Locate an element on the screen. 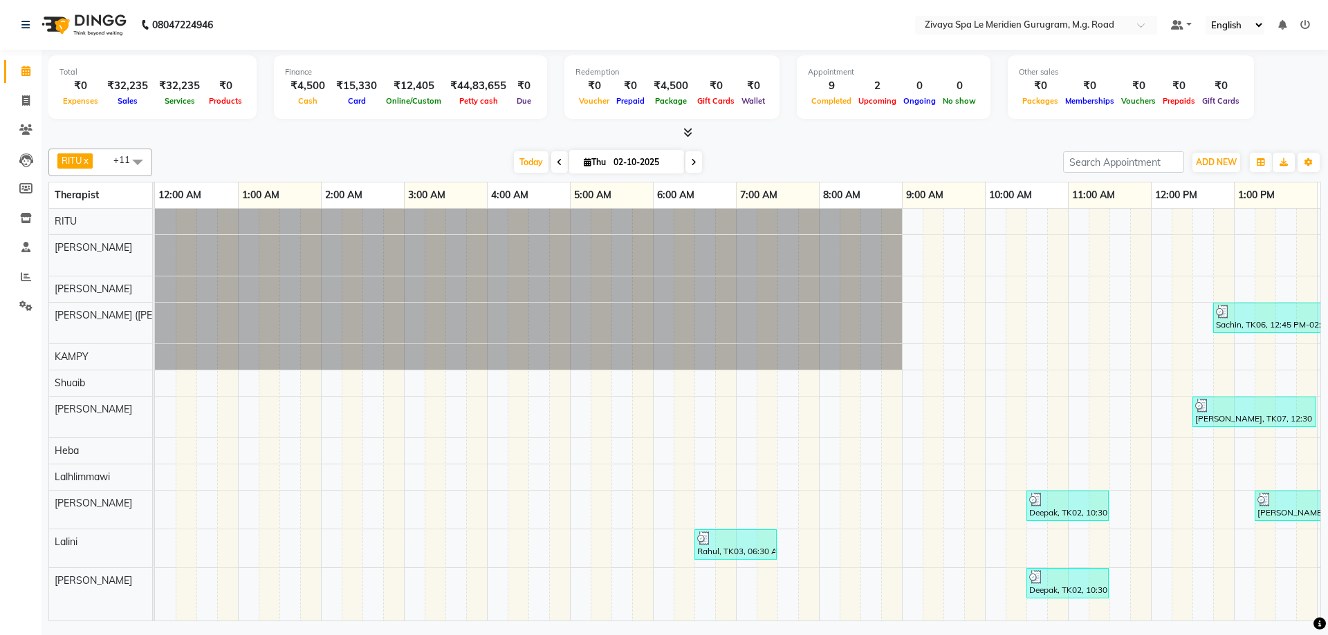  a: 5:00 AM is located at coordinates (593, 195).